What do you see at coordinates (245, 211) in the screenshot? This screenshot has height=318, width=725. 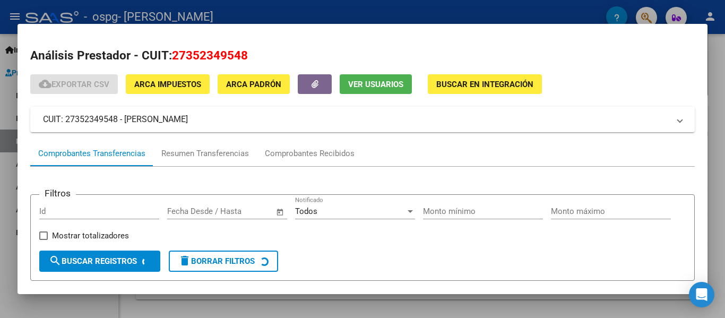 I see `input: Fecha fin` at bounding box center [245, 211].